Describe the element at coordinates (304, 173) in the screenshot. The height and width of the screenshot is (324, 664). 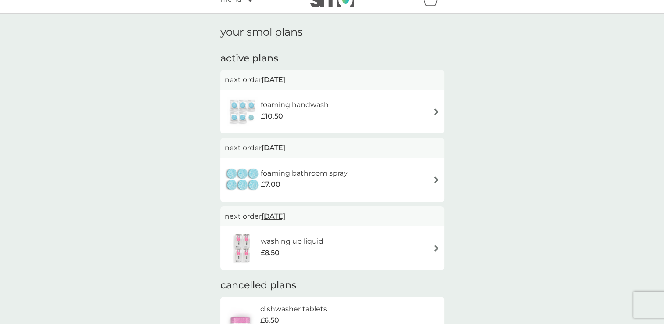
I see `h6: foaming bathroom spray` at that location.